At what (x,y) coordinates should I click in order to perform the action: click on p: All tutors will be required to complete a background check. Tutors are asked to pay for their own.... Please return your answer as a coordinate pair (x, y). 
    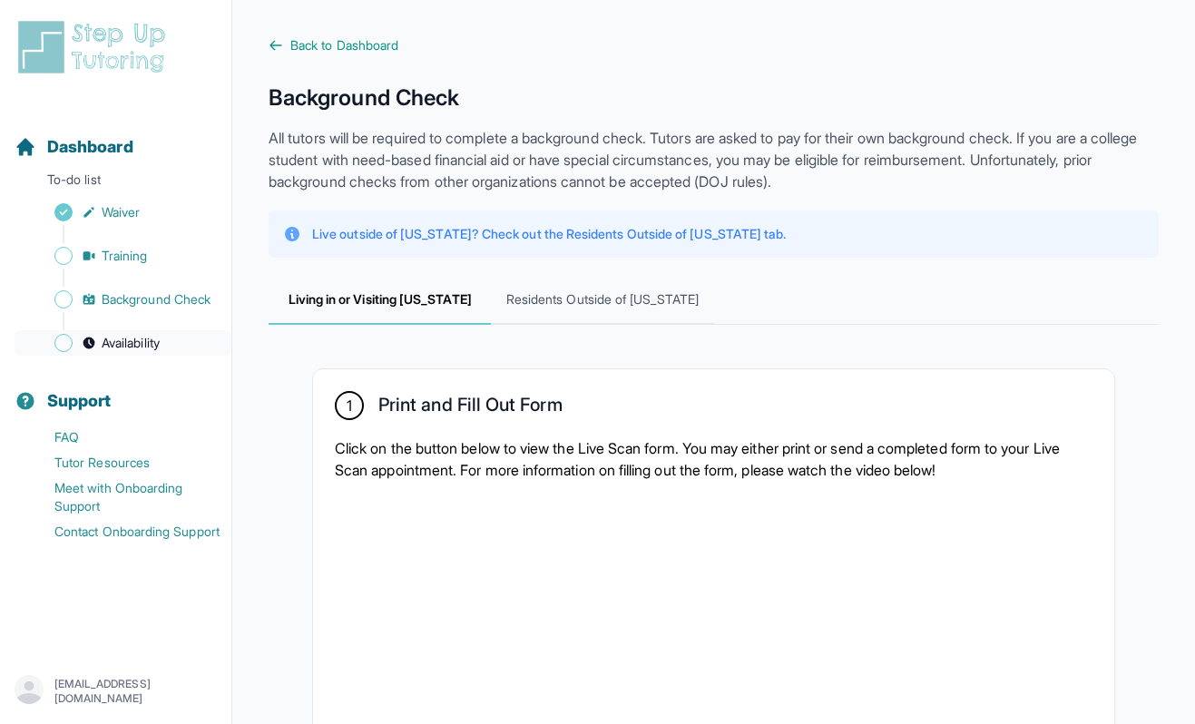
    Looking at the image, I should click on (713, 160).